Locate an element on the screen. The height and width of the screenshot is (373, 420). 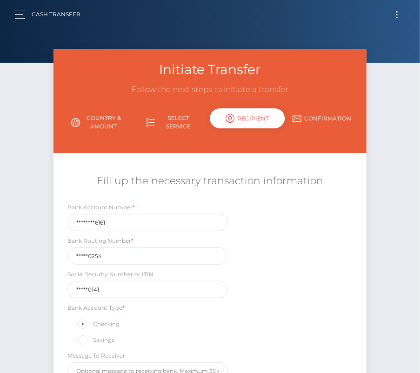
label: Bank Account Number is located at coordinates (101, 208).